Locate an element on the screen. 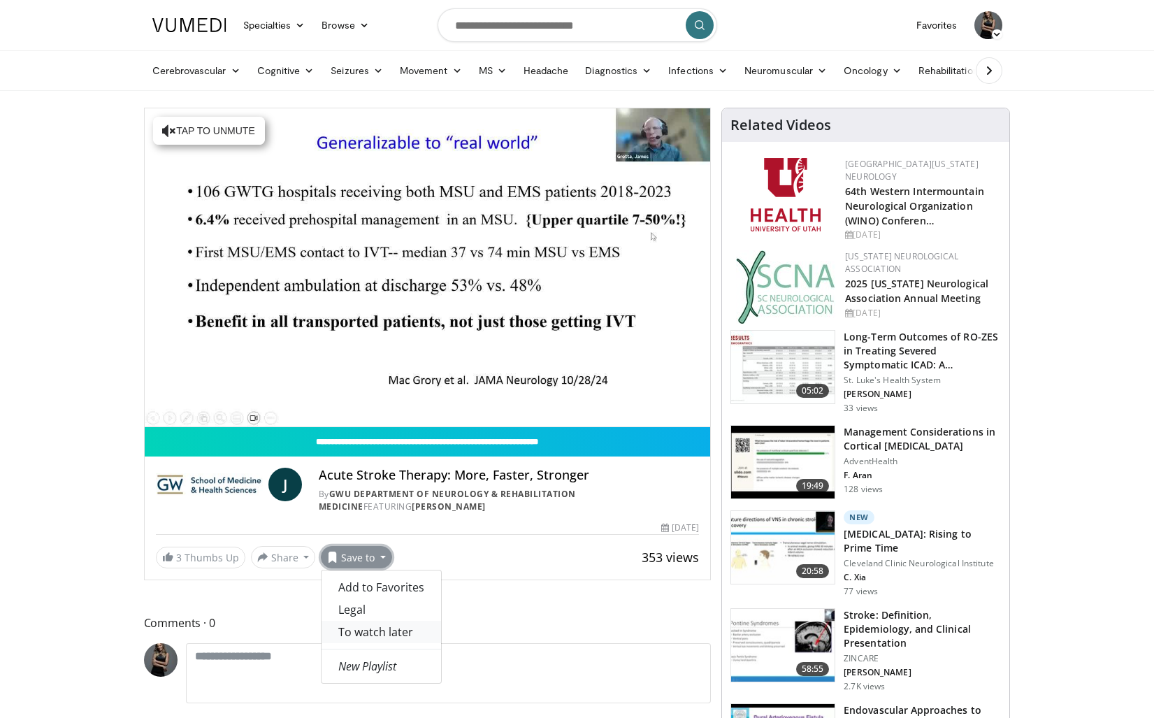  input: Search topics, interventions is located at coordinates (577, 25).